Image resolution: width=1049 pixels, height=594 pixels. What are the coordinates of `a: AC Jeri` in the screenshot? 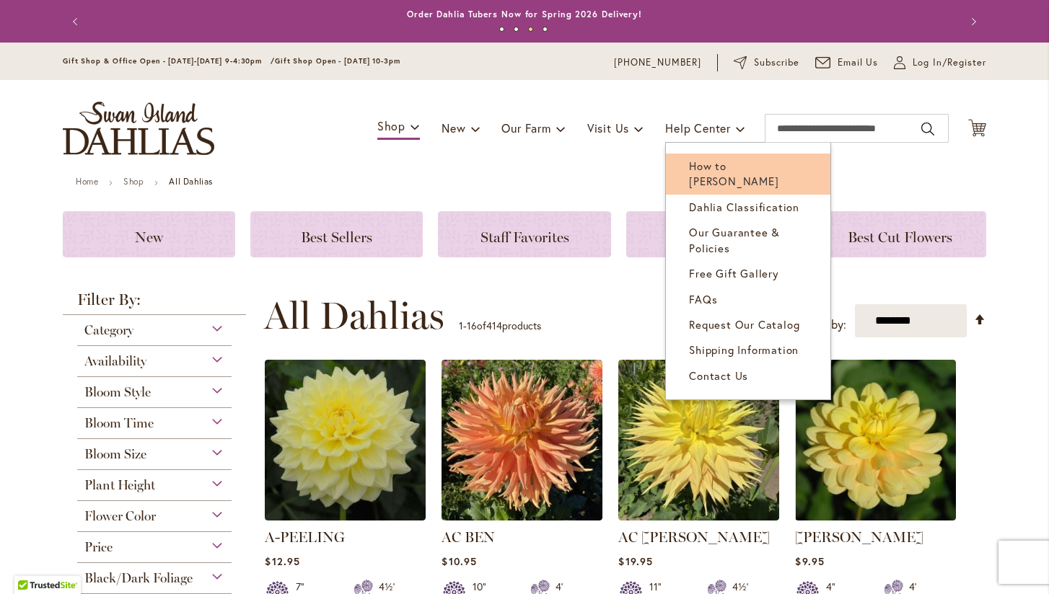 It's located at (698, 516).